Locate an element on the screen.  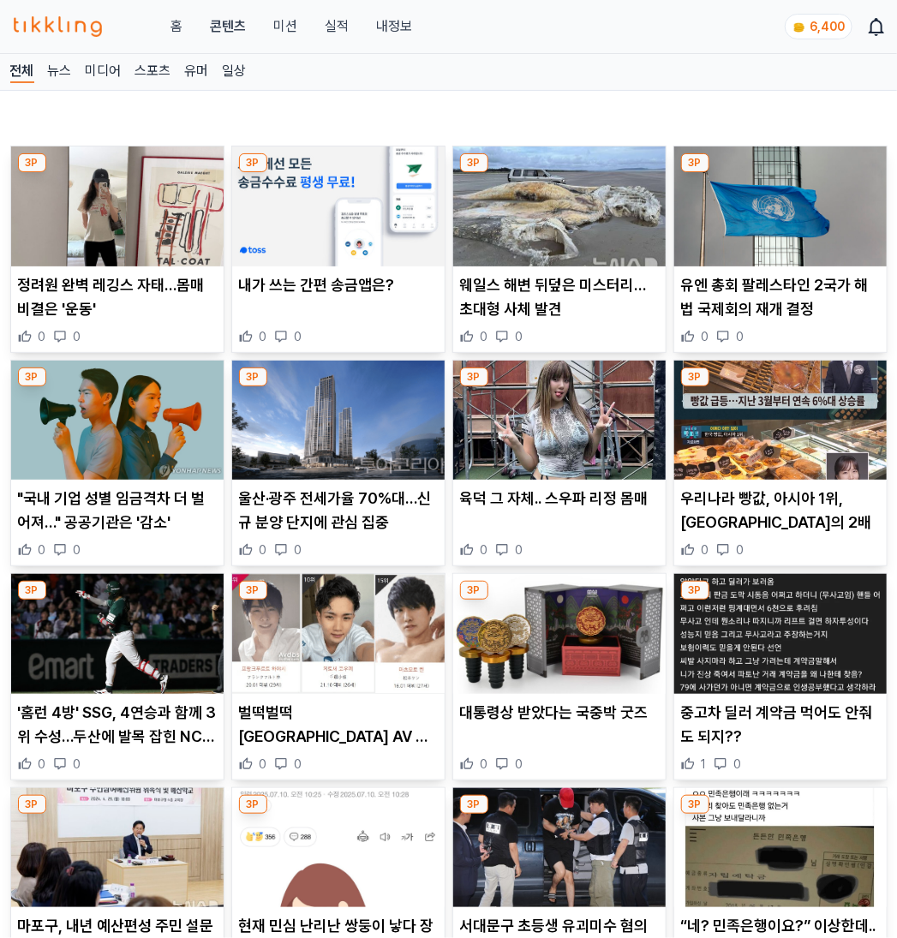
p: 정려원 완벽 레깅스 자태…몸매 비결은 '운동' is located at coordinates (117, 297).